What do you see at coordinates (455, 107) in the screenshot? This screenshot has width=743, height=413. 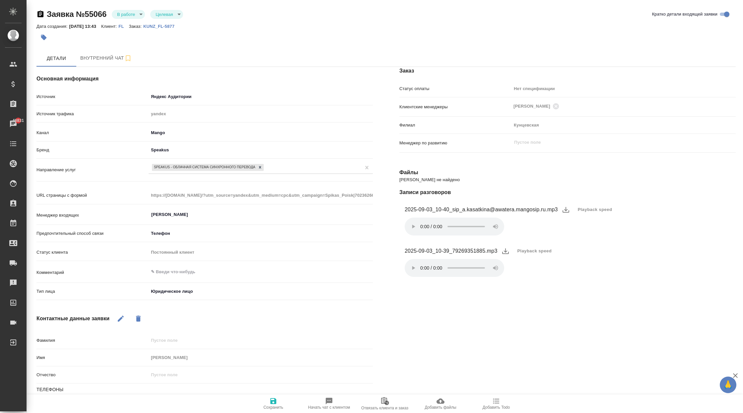 I see `p: Клиентские менеджеры` at bounding box center [455, 107].